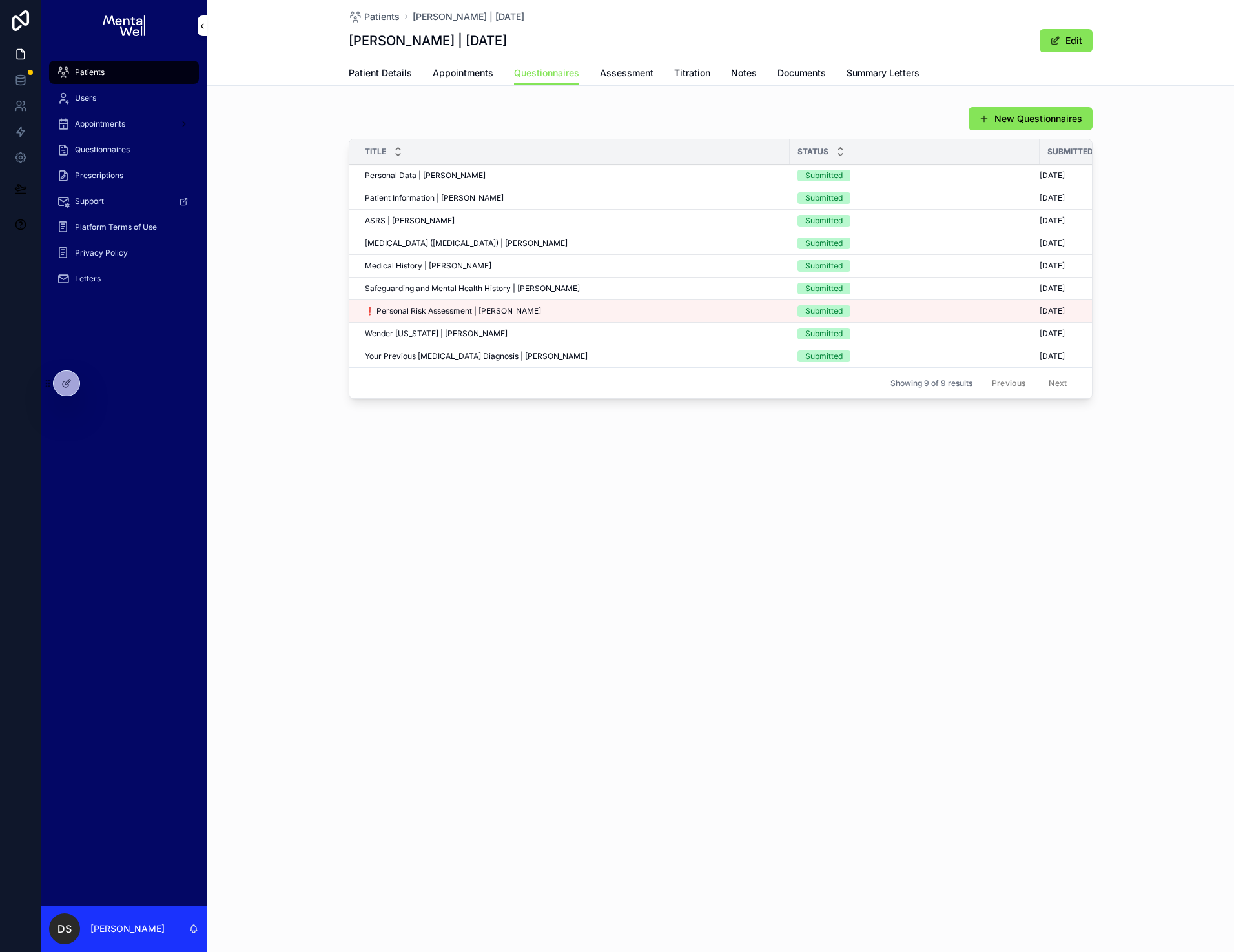 This screenshot has height=952, width=1234. What do you see at coordinates (88, 279) in the screenshot?
I see `span: Letters` at bounding box center [88, 279].